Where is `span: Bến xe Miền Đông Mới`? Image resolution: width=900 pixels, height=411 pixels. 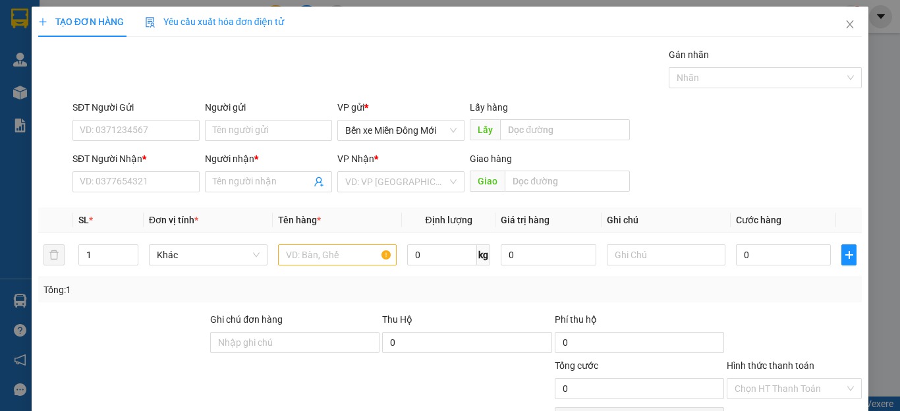
span: Bến xe Miền Đông Mới is located at coordinates (401, 131).